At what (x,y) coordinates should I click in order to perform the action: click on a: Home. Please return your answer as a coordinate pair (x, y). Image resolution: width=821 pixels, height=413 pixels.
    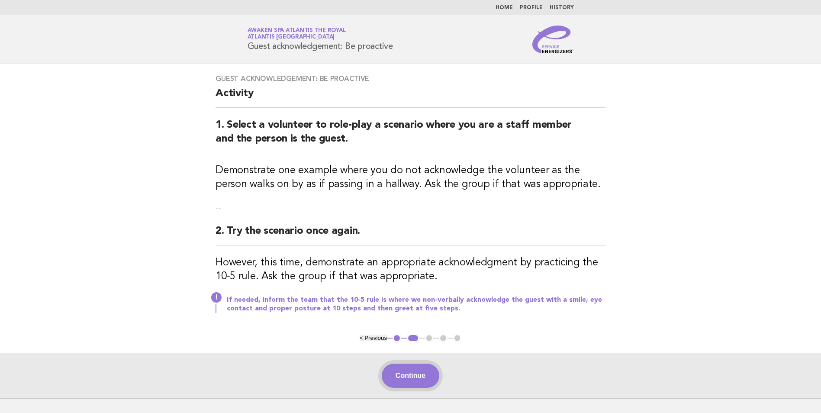
    Looking at the image, I should click on (504, 8).